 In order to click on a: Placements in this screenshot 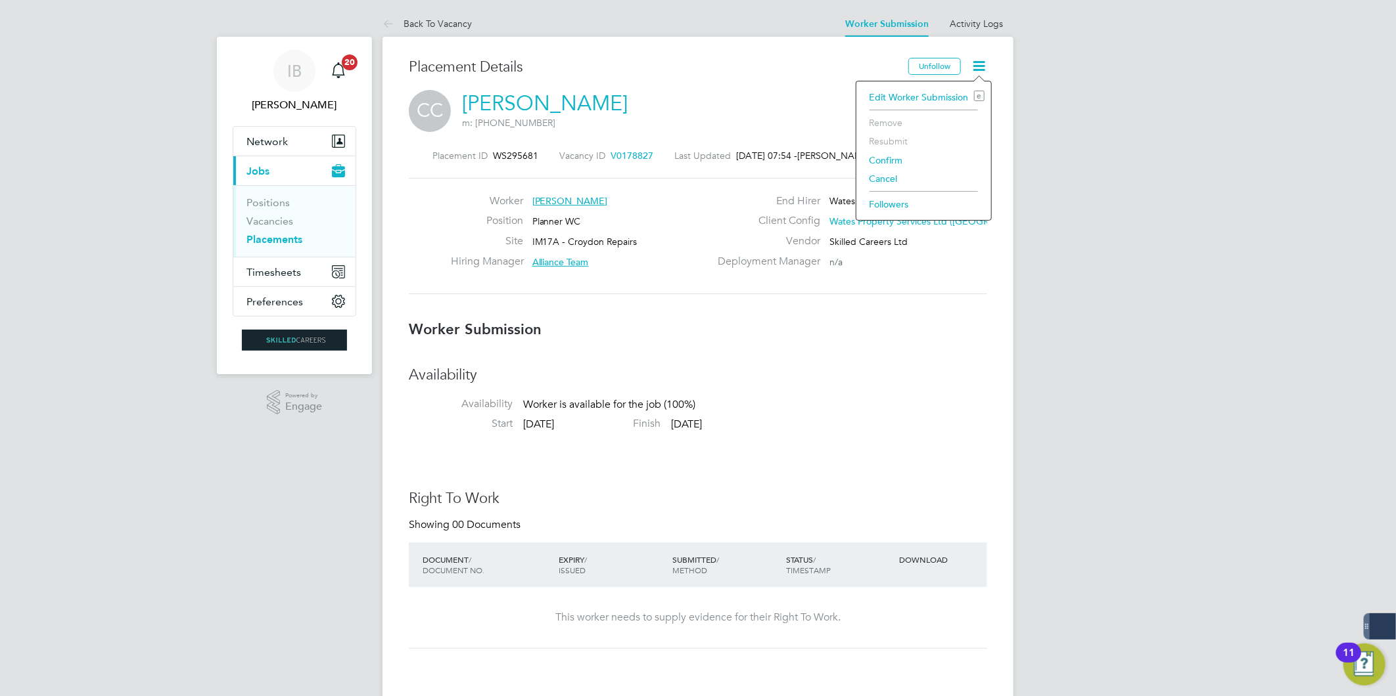, I will do `click(274, 239)`.